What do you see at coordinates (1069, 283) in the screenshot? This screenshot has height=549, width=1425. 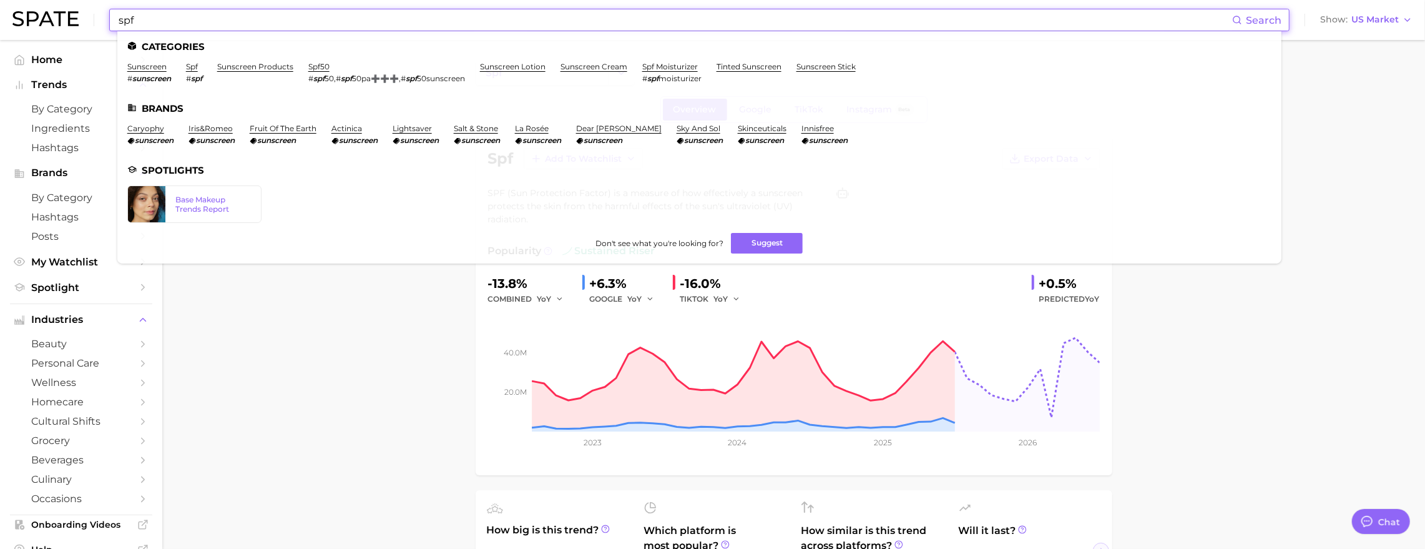 I see `div: +0.5%` at bounding box center [1069, 283].